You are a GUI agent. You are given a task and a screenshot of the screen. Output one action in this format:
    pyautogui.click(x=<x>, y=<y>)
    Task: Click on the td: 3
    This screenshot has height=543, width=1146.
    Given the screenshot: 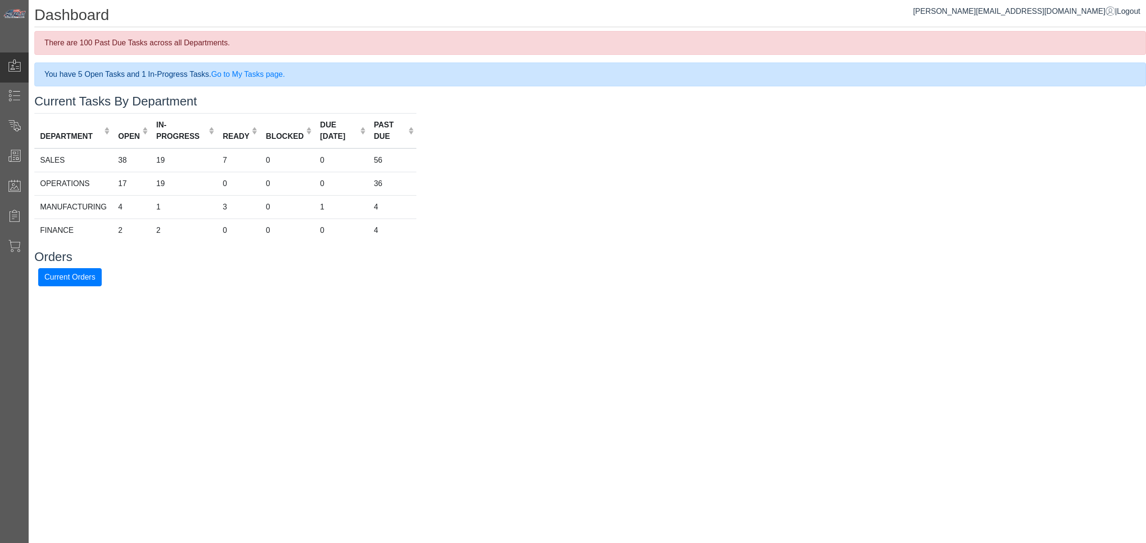 What is the action you would take?
    pyautogui.click(x=238, y=207)
    